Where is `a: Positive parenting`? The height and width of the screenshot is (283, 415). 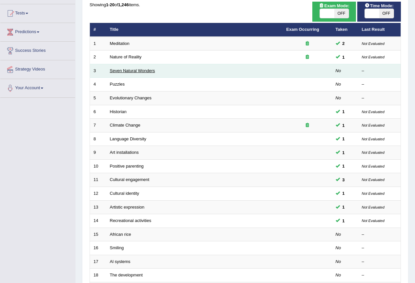
a: Positive parenting is located at coordinates (127, 166).